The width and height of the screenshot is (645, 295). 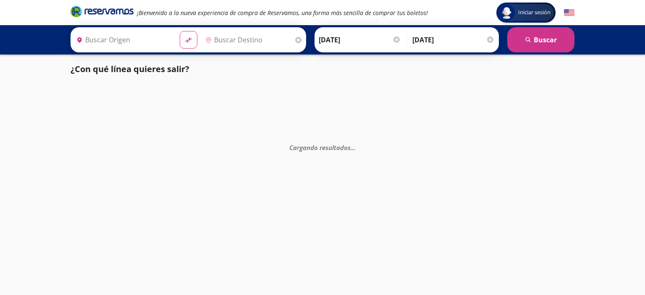 What do you see at coordinates (102, 13) in the screenshot?
I see `a: Brand Logo` at bounding box center [102, 13].